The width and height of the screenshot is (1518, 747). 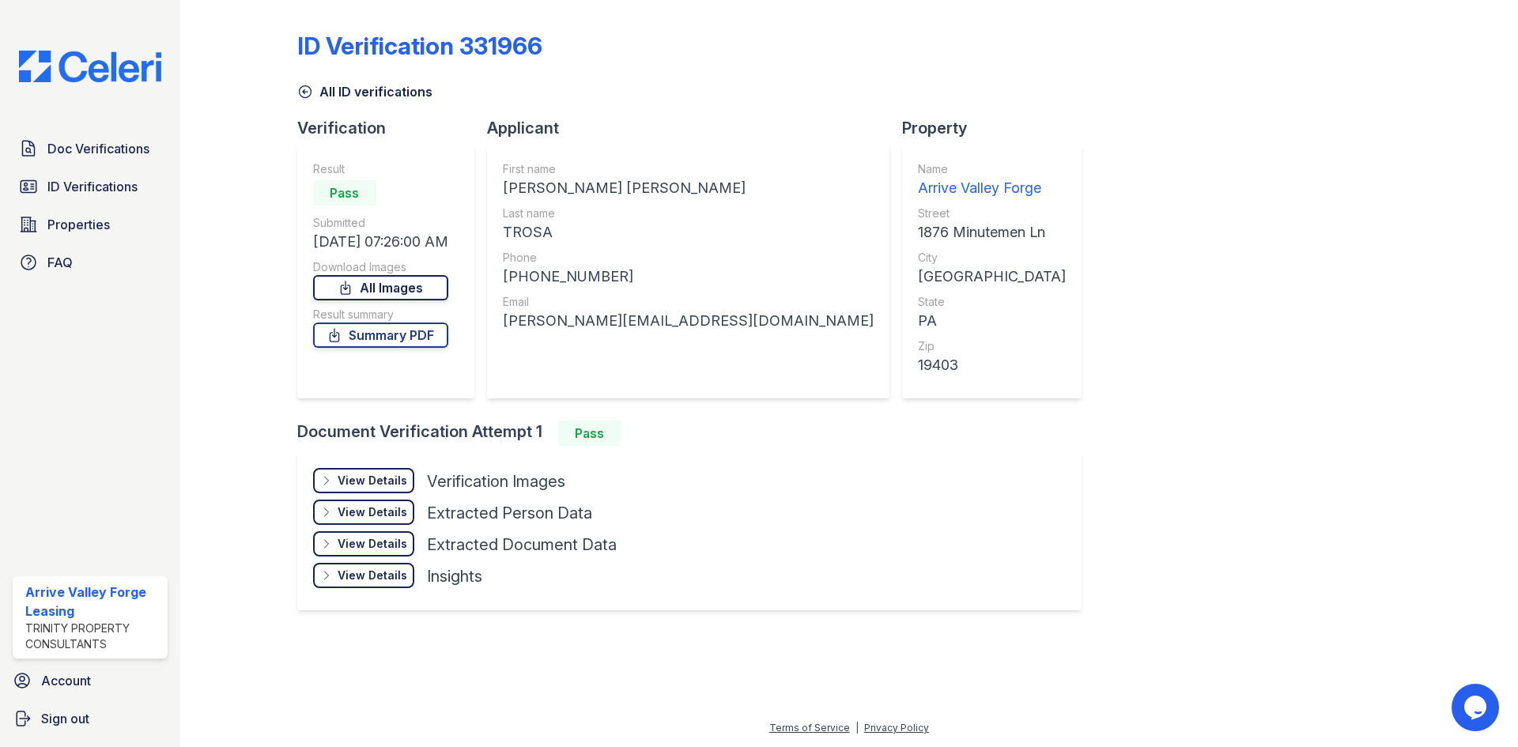 What do you see at coordinates (66, 681) in the screenshot?
I see `span: Account` at bounding box center [66, 681].